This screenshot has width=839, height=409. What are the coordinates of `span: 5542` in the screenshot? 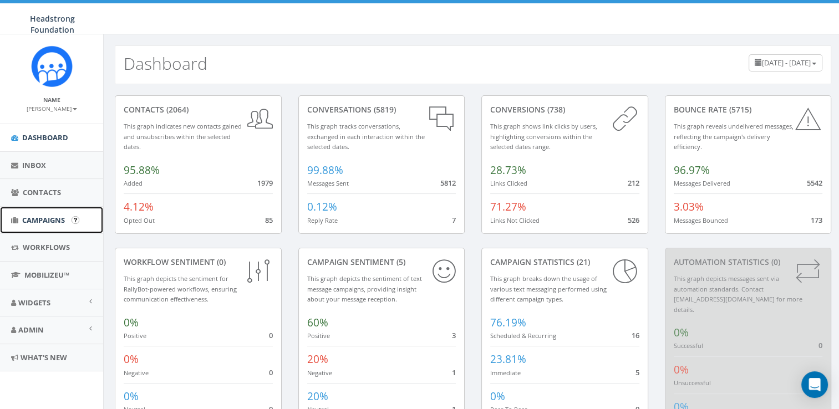 It's located at (814, 183).